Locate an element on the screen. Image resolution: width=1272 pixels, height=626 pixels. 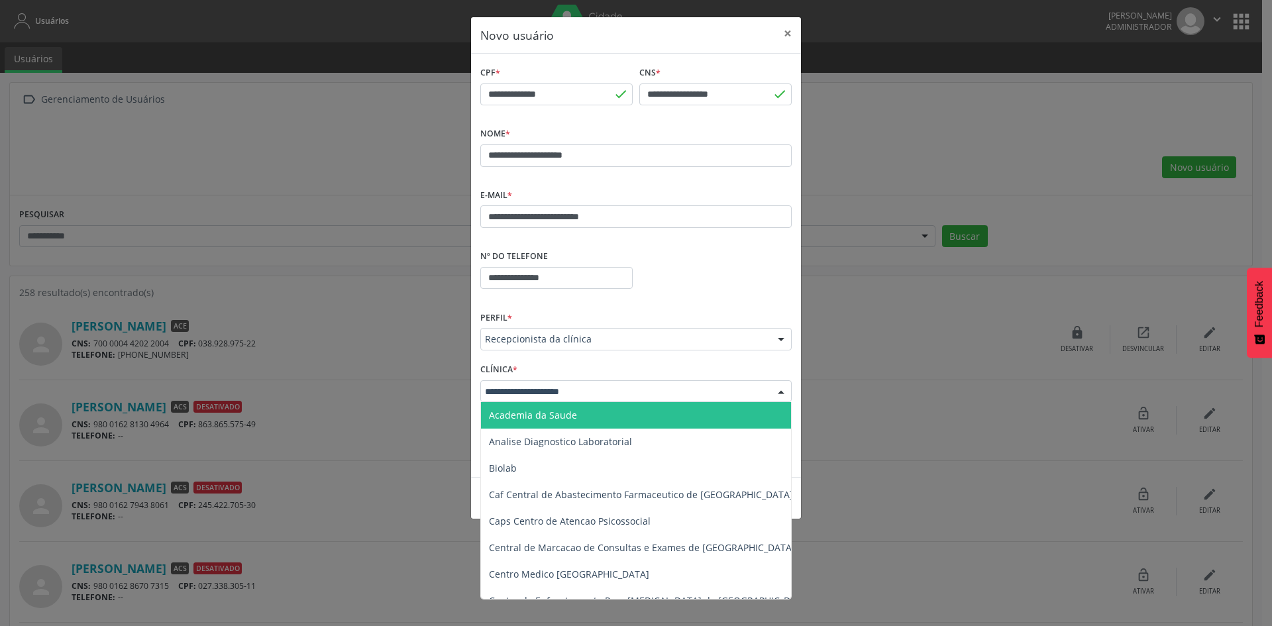
label: Nº do Telefone is located at coordinates (514, 256).